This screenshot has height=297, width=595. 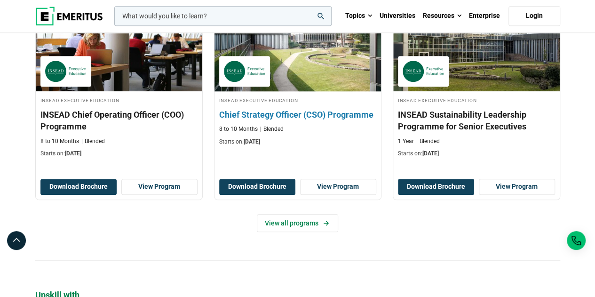 What do you see at coordinates (476, 120) in the screenshot?
I see `h3: INSEAD Sustainability Leadership Programme for Senior Executives` at bounding box center [476, 120].